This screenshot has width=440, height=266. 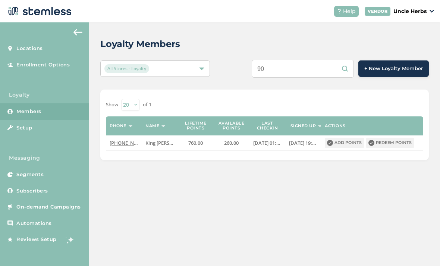 What do you see at coordinates (112, 105) in the screenshot?
I see `label: Show` at bounding box center [112, 105].